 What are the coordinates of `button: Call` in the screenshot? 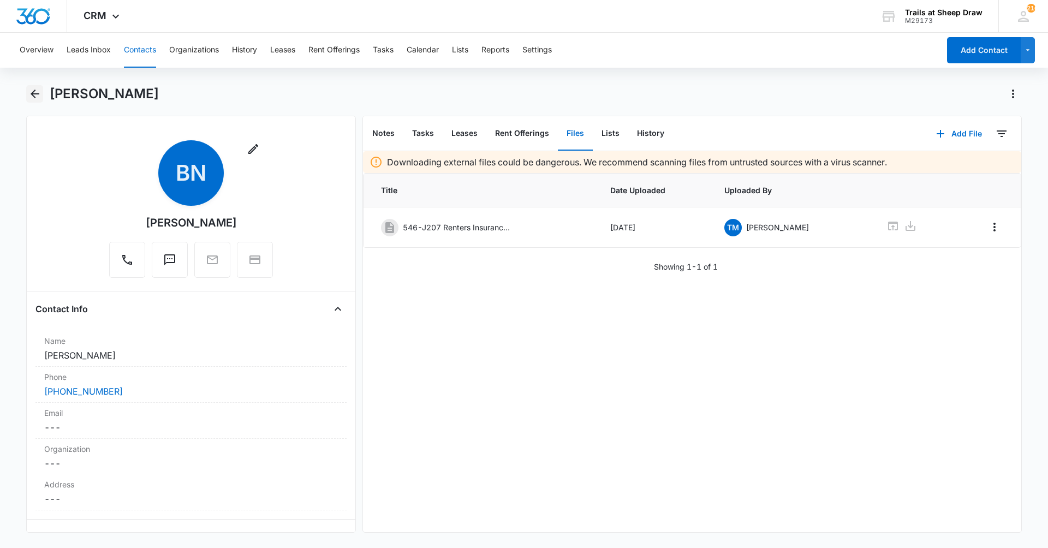 It's located at (127, 260).